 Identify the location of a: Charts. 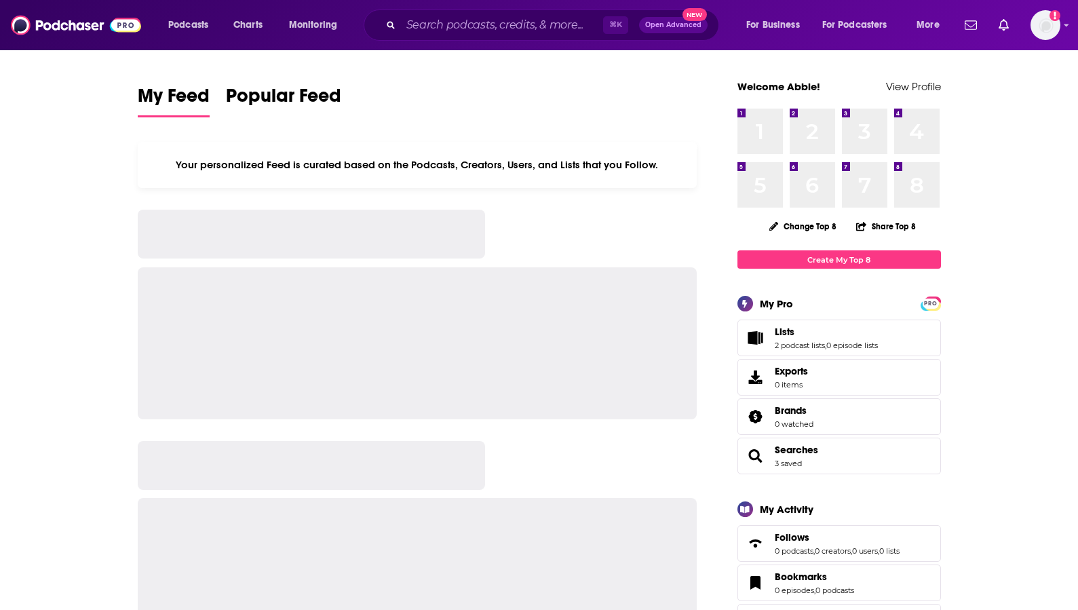
(248, 25).